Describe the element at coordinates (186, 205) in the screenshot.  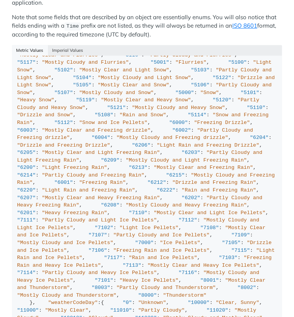
I see `span: "Mostly Cloudy and Heavy Freezing Rain"` at that location.